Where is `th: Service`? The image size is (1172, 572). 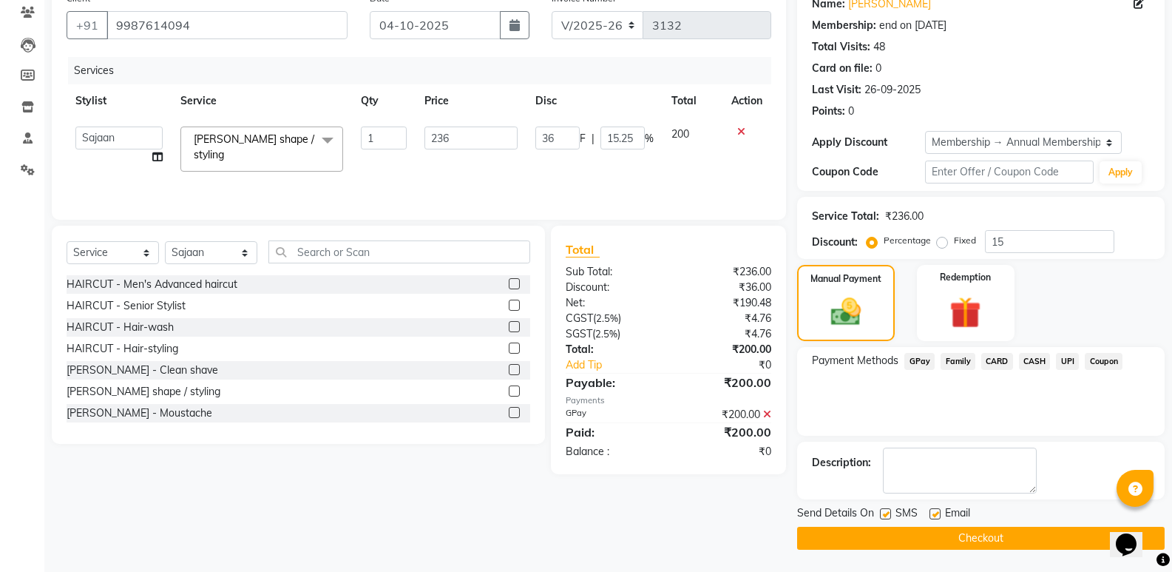
th: Service is located at coordinates (262, 101).